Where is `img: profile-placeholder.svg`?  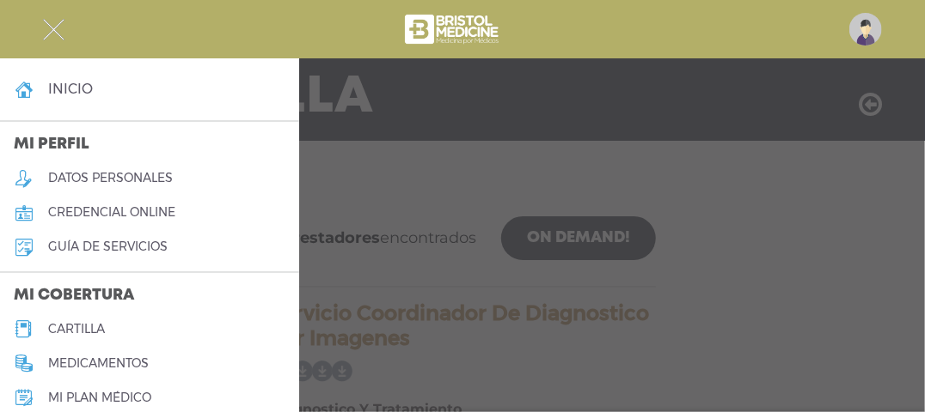
img: profile-placeholder.svg is located at coordinates (865, 29).